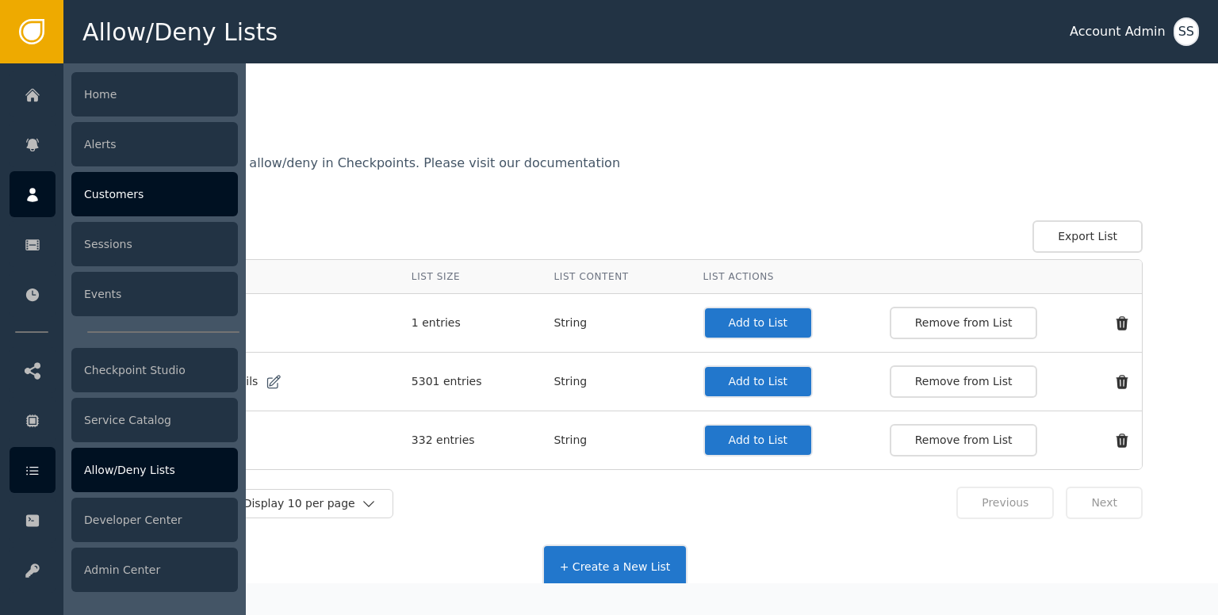 The image size is (1218, 615). I want to click on a: Sessions, so click(124, 244).